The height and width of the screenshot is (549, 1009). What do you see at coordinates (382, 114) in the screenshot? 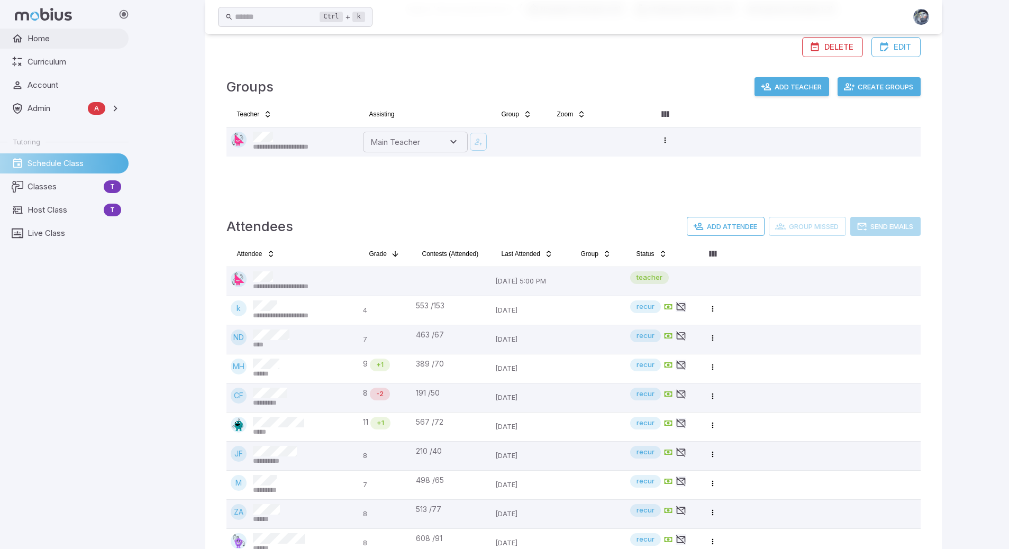
I see `span: Assisting` at bounding box center [382, 114].